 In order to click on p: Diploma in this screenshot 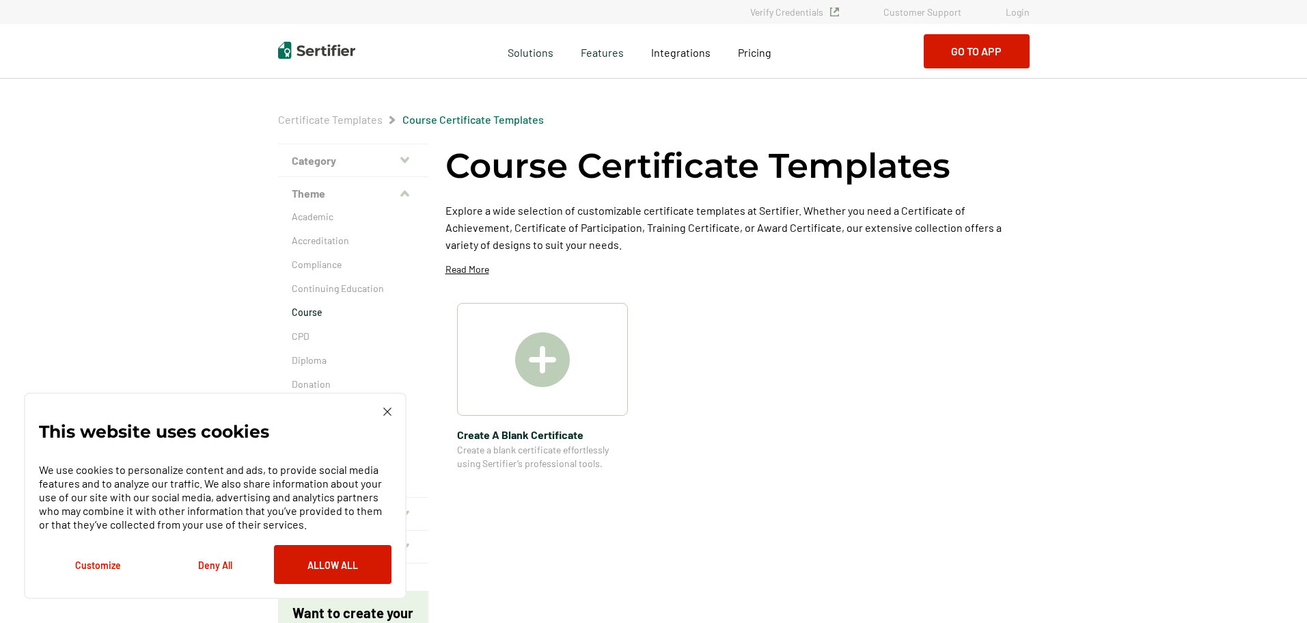, I will do `click(353, 360)`.